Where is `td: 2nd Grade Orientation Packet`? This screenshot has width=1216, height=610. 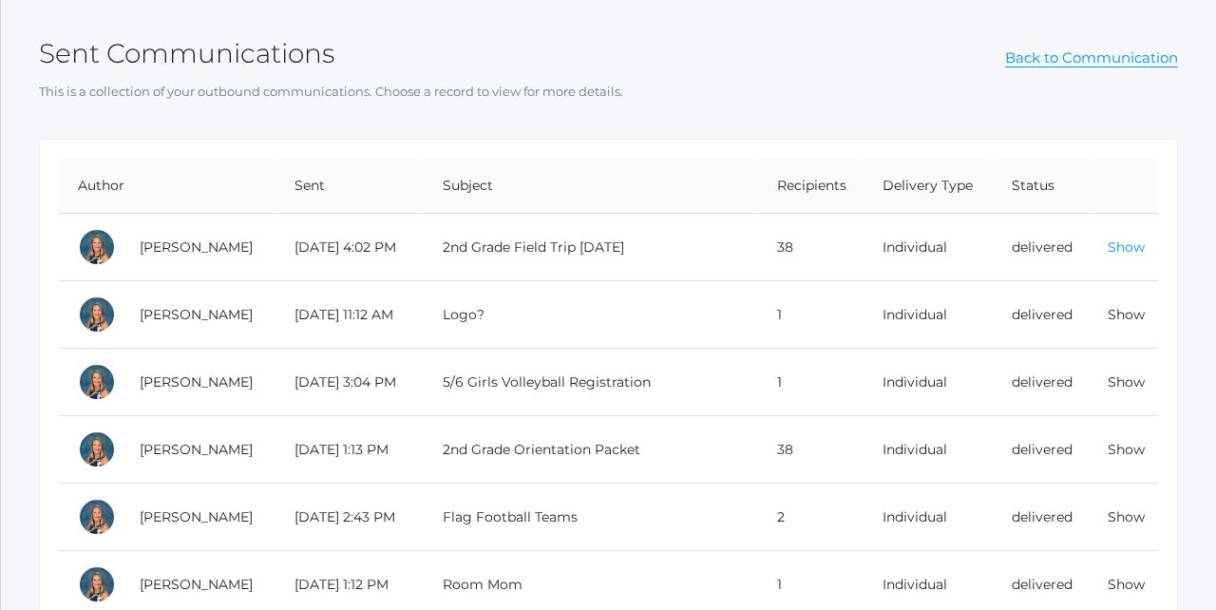
td: 2nd Grade Orientation Packet is located at coordinates (591, 449).